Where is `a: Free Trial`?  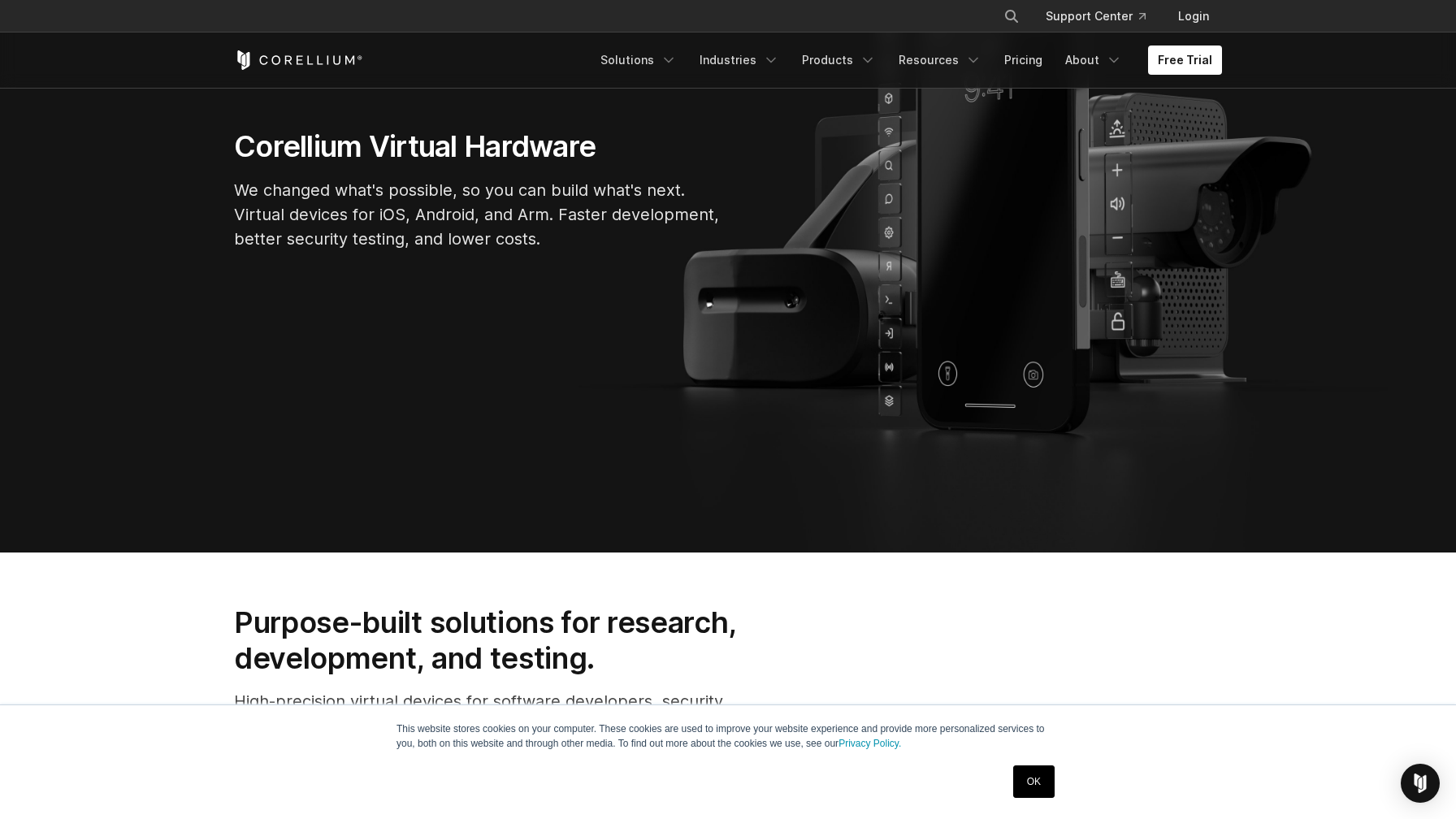 a: Free Trial is located at coordinates (1185, 60).